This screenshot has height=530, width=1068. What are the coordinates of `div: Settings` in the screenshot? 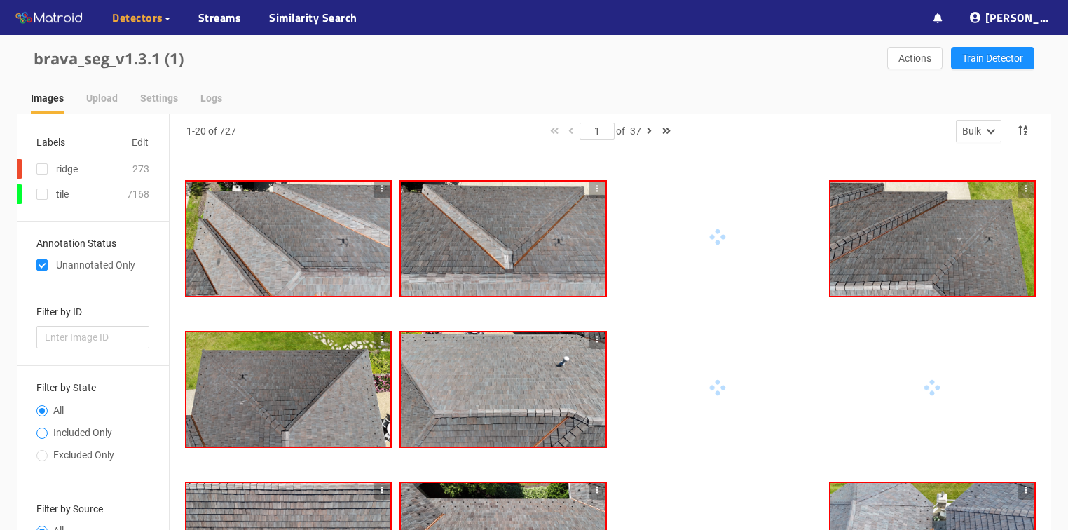 It's located at (159, 98).